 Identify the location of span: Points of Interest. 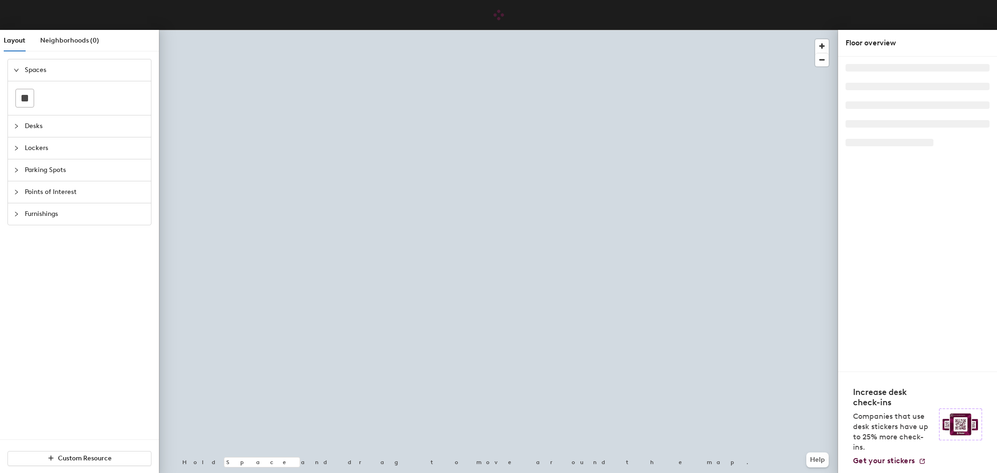
(85, 192).